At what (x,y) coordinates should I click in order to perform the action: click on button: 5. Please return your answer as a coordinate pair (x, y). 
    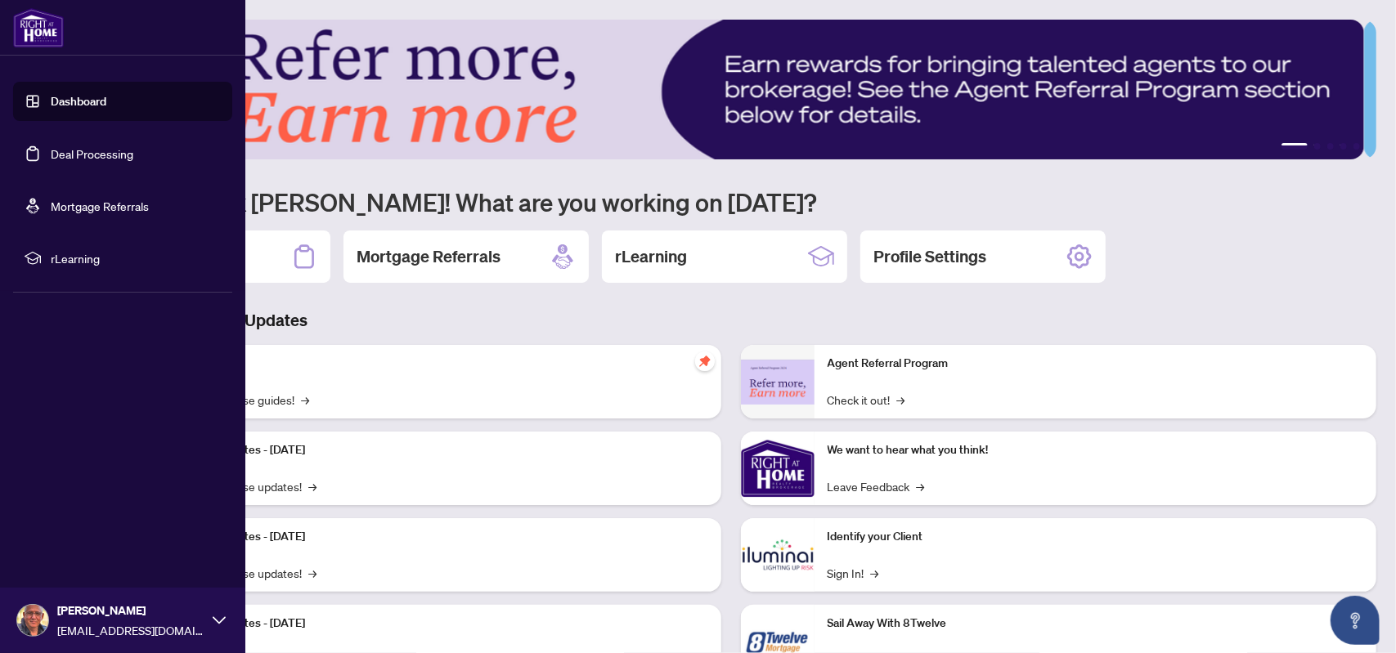
    Looking at the image, I should click on (1356, 146).